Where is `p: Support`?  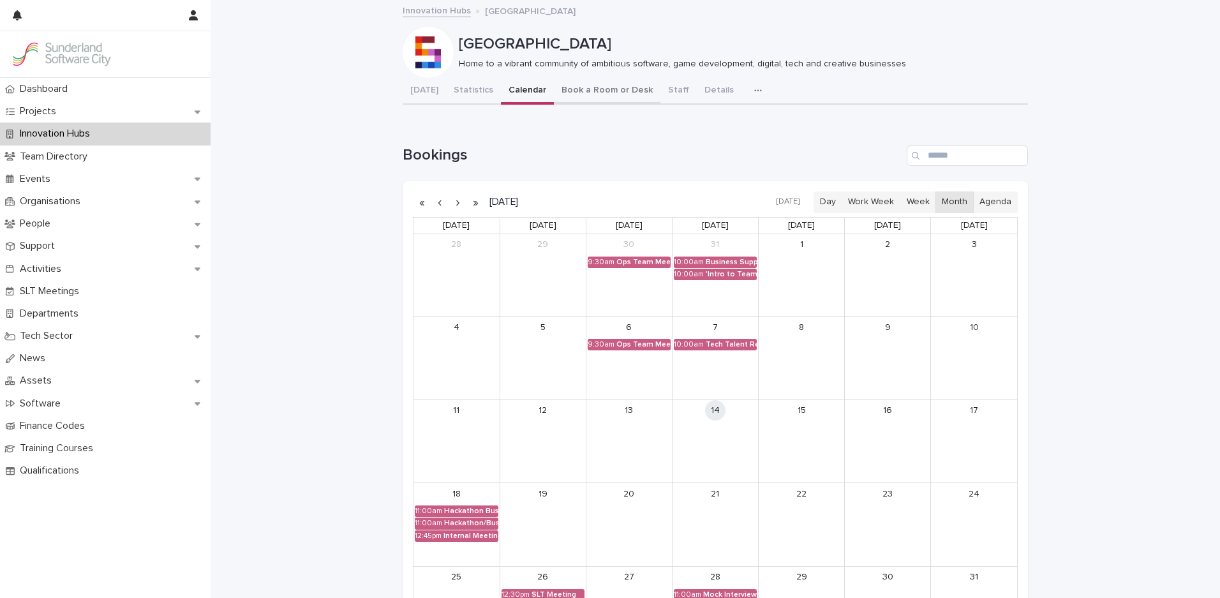 p: Support is located at coordinates (40, 246).